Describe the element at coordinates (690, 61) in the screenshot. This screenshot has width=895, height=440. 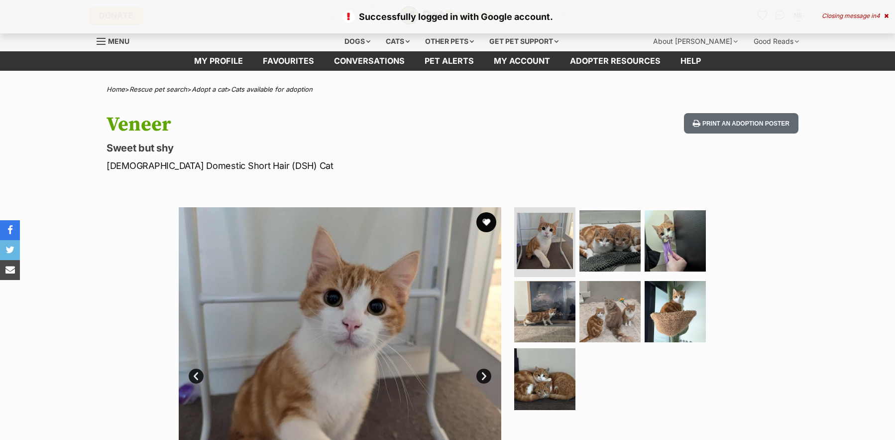
I see `a: Help` at that location.